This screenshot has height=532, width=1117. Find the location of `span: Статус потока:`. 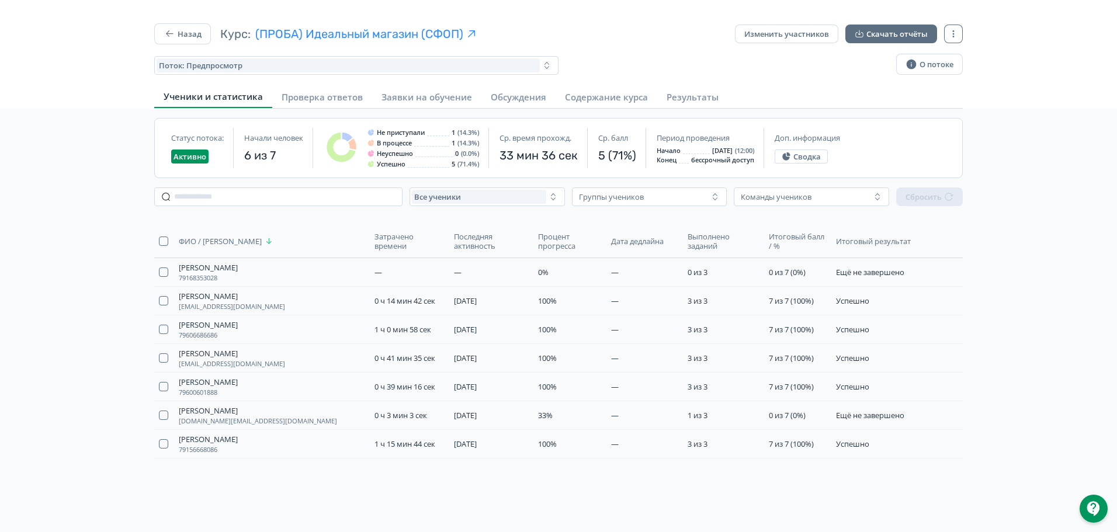

span: Статус потока: is located at coordinates (198, 138).